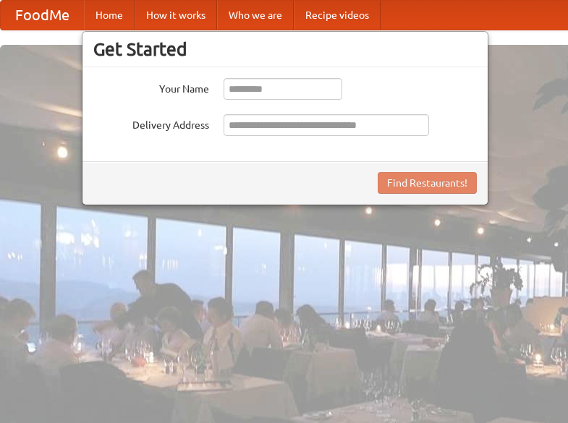 The image size is (568, 423). I want to click on a: How it works, so click(176, 15).